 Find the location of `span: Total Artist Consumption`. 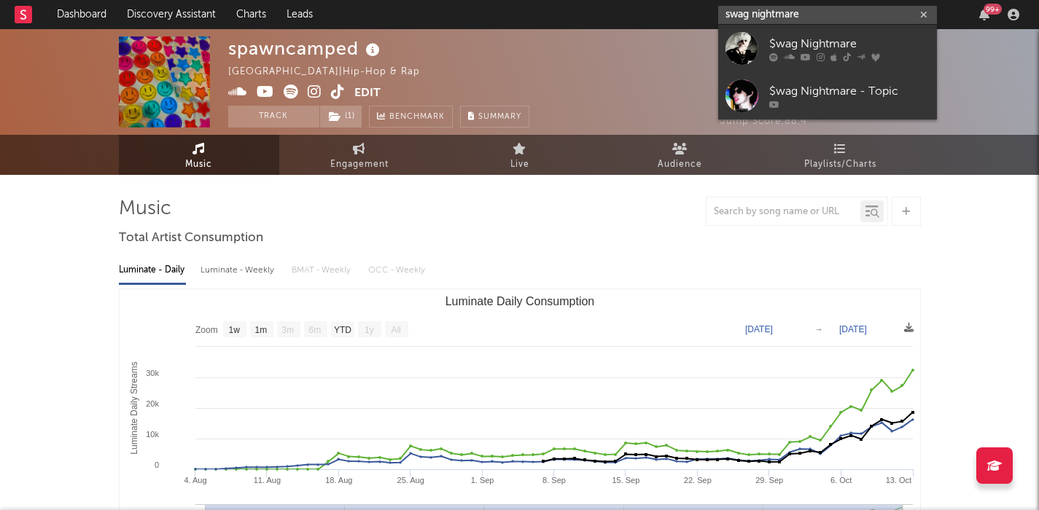

span: Total Artist Consumption is located at coordinates (191, 238).